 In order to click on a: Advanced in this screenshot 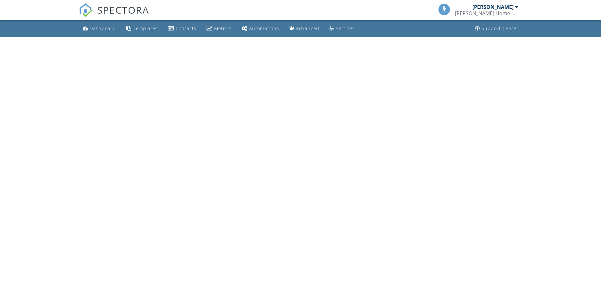, I will do `click(304, 29)`.